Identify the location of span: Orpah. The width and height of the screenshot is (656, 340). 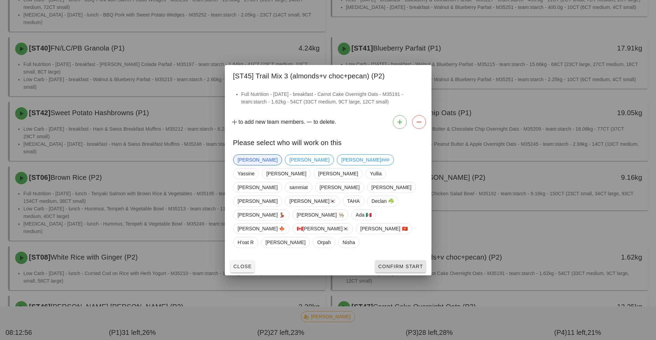
(323, 243).